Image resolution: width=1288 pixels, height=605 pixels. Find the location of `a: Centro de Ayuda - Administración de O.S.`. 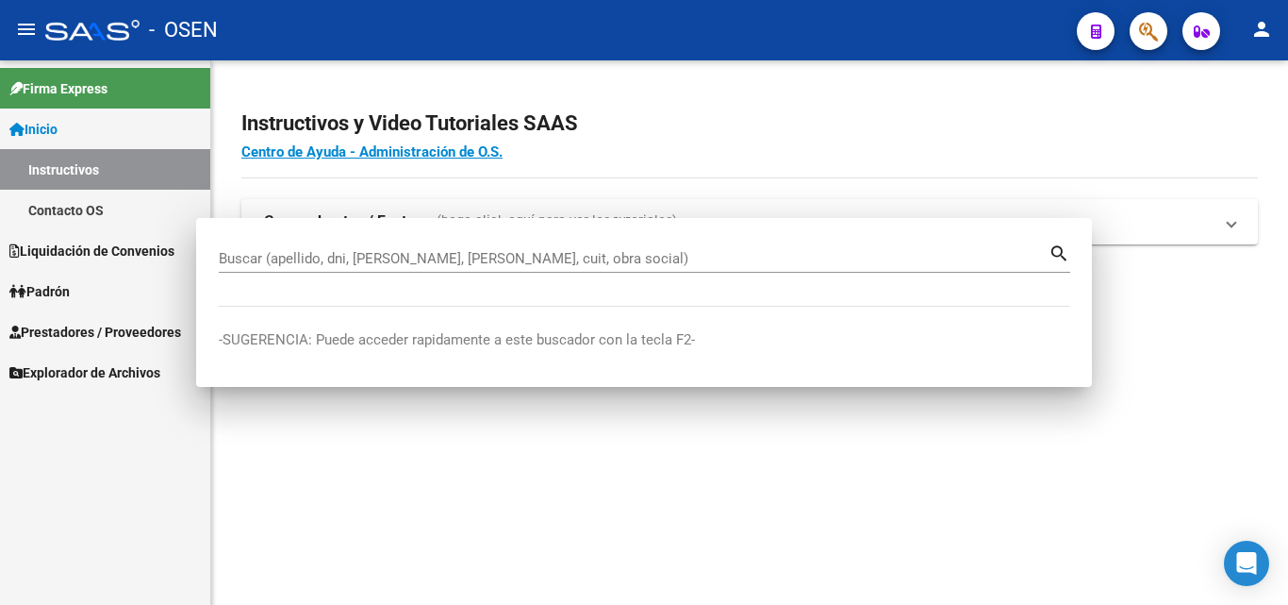

a: Centro de Ayuda - Administración de O.S. is located at coordinates (372, 152).